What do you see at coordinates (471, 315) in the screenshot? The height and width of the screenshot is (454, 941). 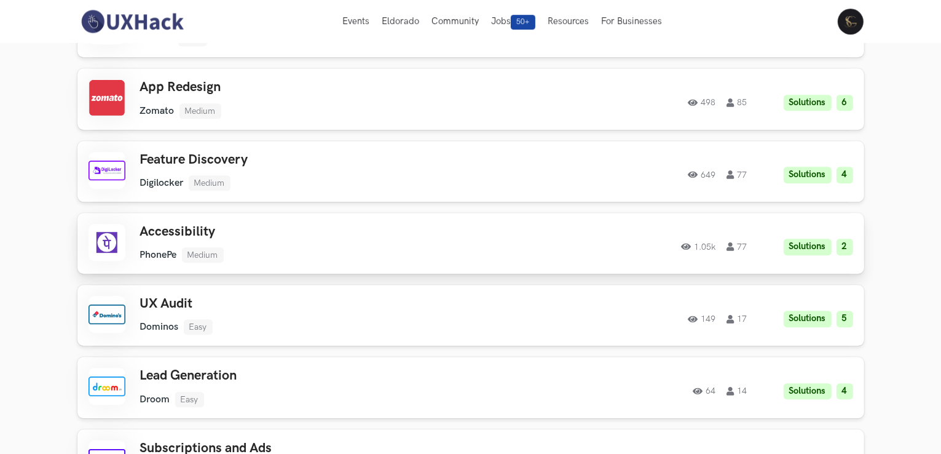 I see `a: UX Audit Dominos Easy 149 17 Solutions 5` at bounding box center [471, 315].